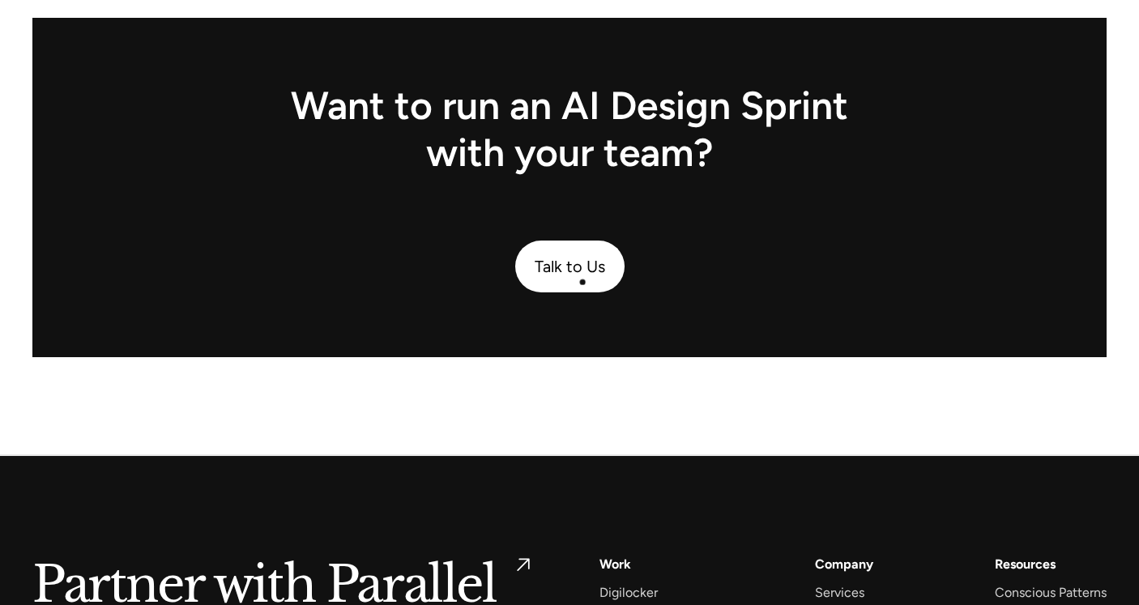 The width and height of the screenshot is (1139, 605). I want to click on a: Company, so click(844, 564).